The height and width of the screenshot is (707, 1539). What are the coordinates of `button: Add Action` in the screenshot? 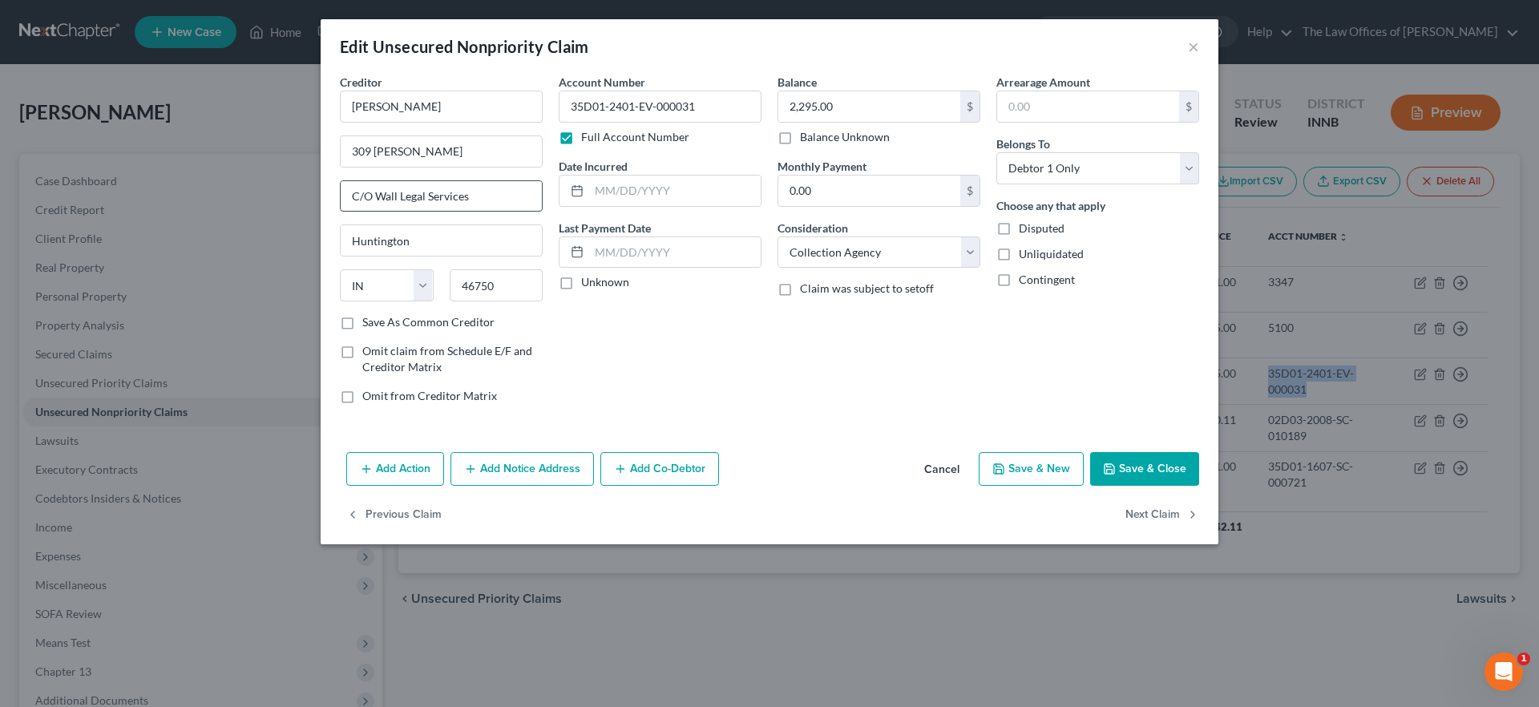 It's located at (395, 469).